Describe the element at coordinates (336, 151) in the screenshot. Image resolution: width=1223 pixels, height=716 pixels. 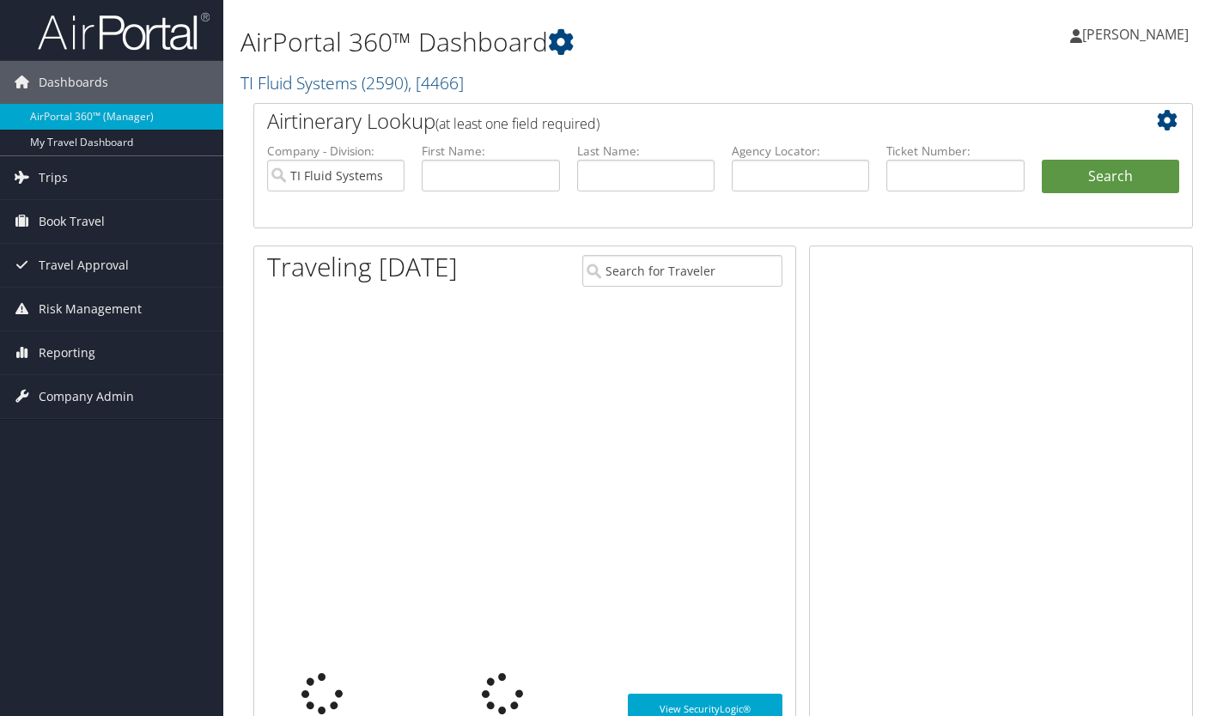
I see `label: Company - Division:` at that location.